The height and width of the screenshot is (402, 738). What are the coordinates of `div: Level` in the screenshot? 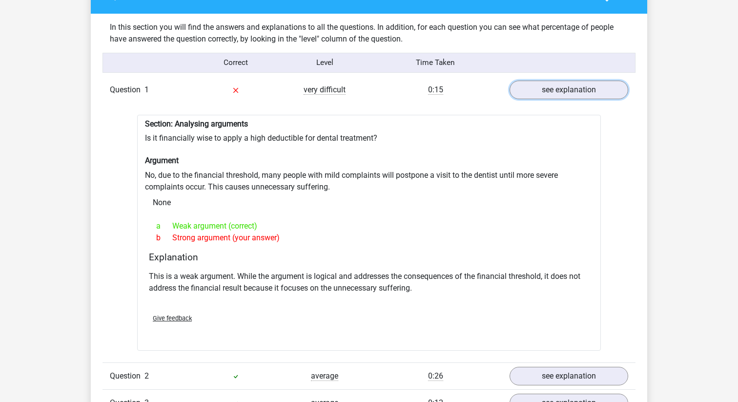 It's located at (325, 62).